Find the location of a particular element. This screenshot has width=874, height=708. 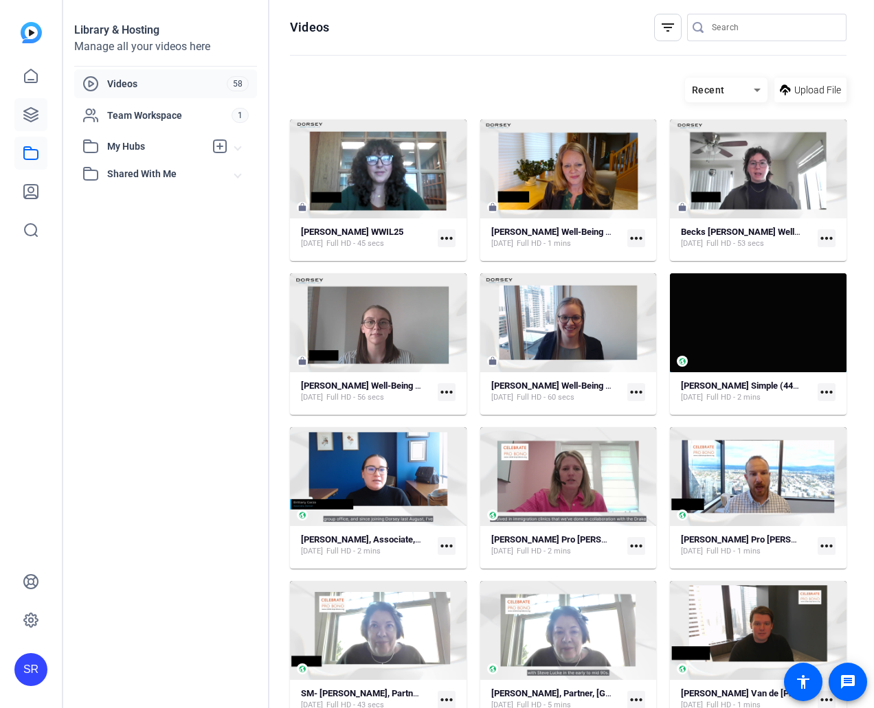

mat-expansion-panel-header: Shared With Me is located at coordinates (166, 174).